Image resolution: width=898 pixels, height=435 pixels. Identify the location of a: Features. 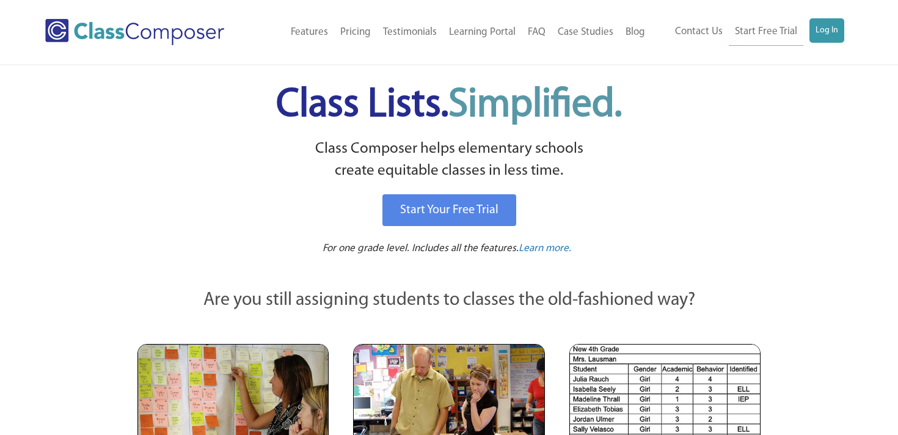
(309, 32).